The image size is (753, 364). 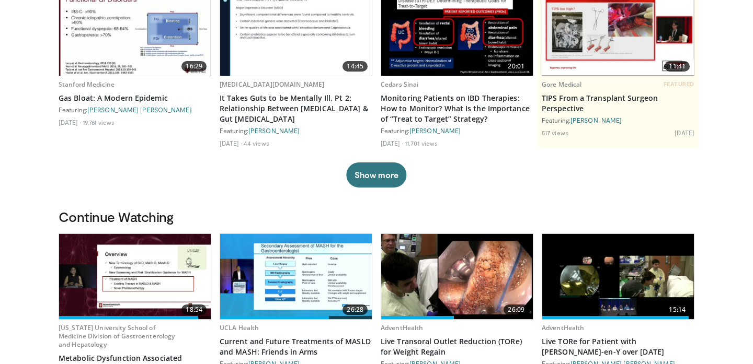 What do you see at coordinates (457, 277) in the screenshot?
I see `a: 26:09` at bounding box center [457, 277].